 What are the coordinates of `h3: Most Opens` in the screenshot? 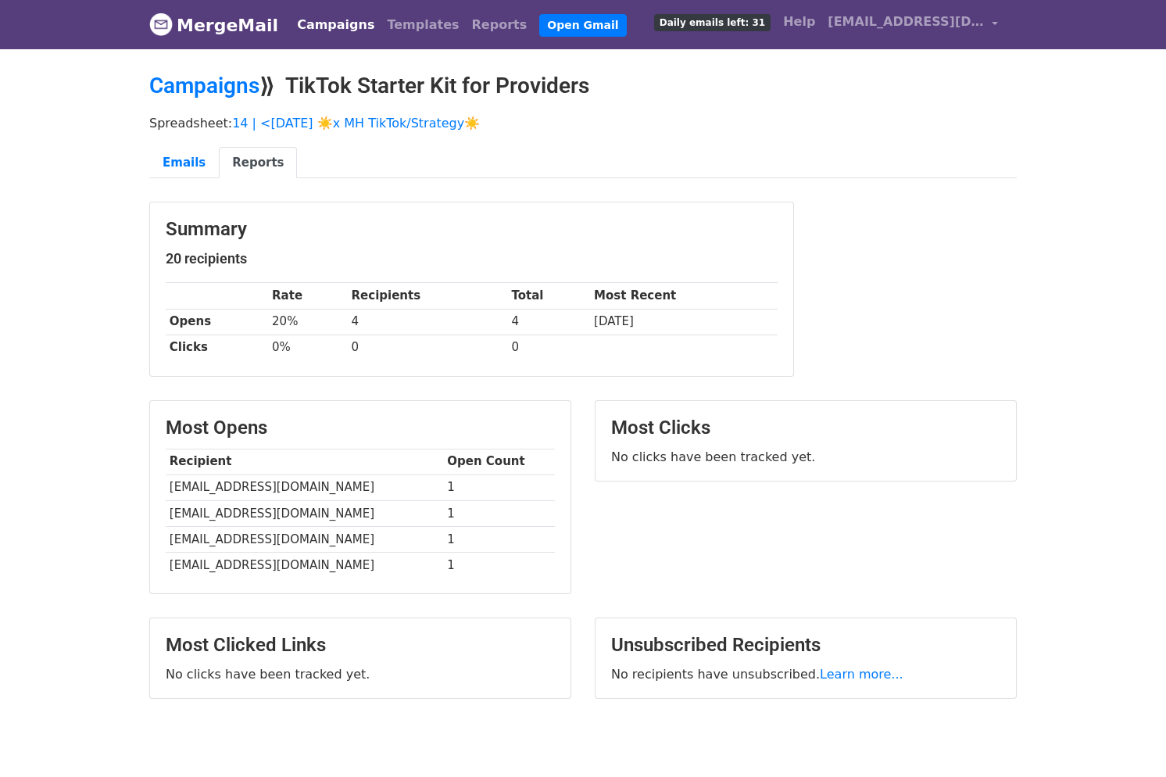 It's located at (360, 427).